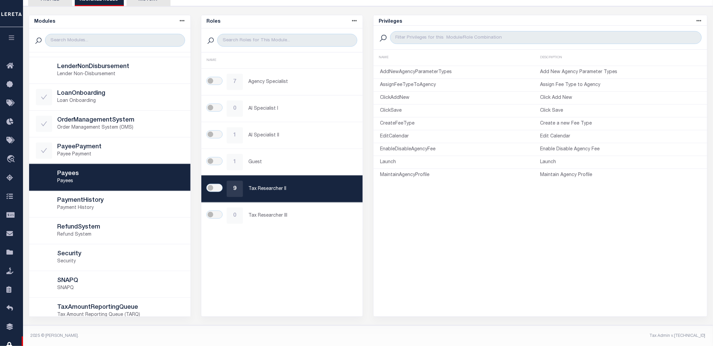 Image resolution: width=713 pixels, height=346 pixels. What do you see at coordinates (110, 97) in the screenshot?
I see `a: LoanOnboardingLoan Onboarding` at bounding box center [110, 97].